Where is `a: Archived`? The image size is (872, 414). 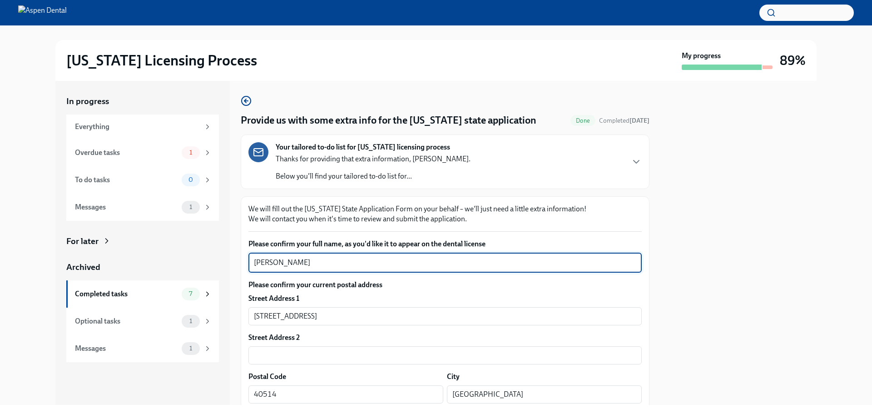
a: Archived is located at coordinates (143, 267).